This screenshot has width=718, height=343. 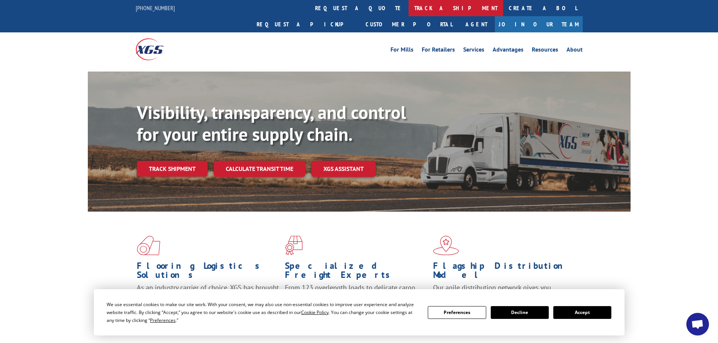 What do you see at coordinates (359, 312) in the screenshot?
I see `div: Cookie Consent Prompt` at bounding box center [359, 312].